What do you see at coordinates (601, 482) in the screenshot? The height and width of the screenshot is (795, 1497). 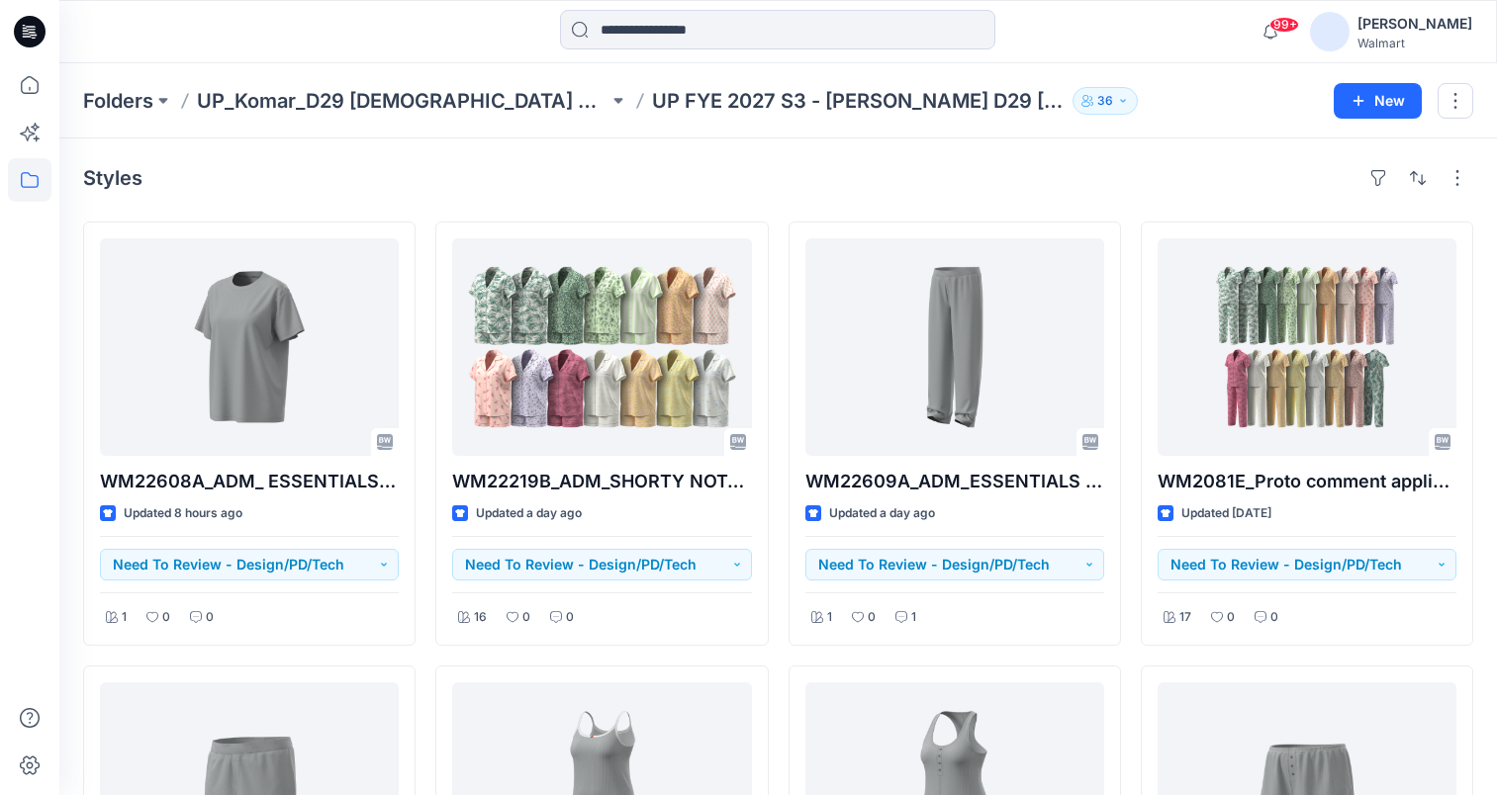 I see `p: WM22219B_ADM_SHORTY NOTCH SET_COLORWAY` at bounding box center [601, 482].